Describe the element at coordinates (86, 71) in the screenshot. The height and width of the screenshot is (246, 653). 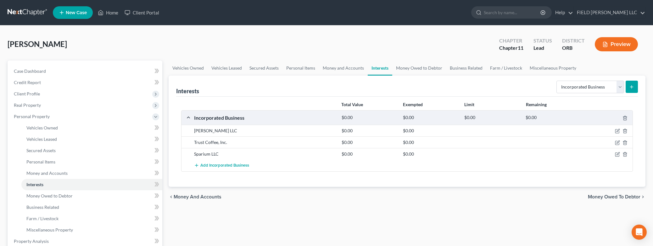
I see `a: Case Dashboard` at that location.